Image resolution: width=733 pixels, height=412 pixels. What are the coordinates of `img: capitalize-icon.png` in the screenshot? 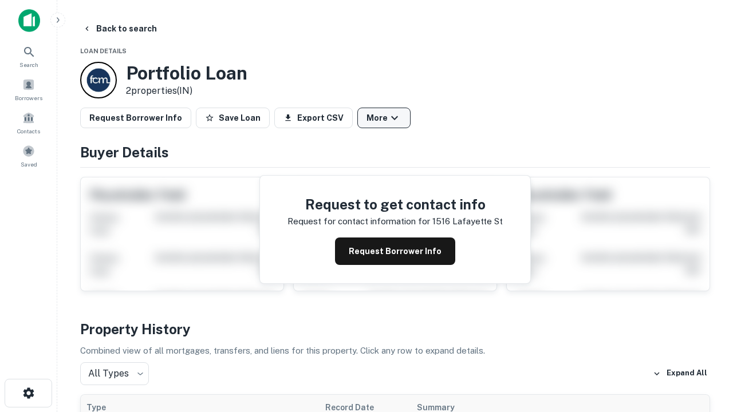 It's located at (29, 21).